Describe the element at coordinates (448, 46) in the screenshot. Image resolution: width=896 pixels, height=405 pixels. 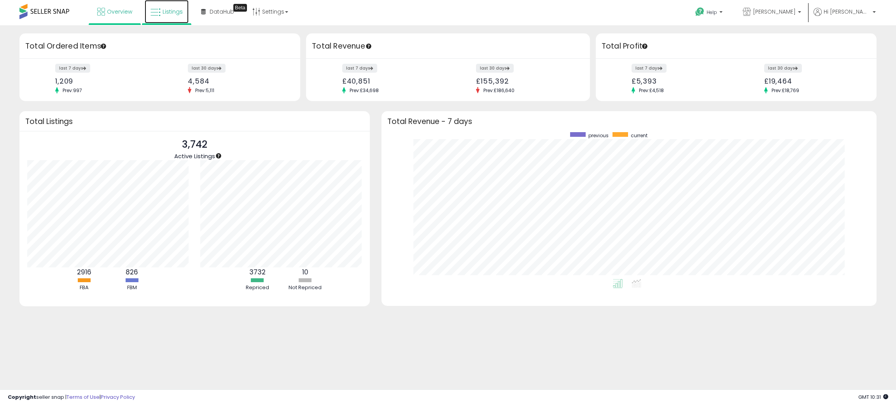
I see `h3: Total Revenue` at that location.